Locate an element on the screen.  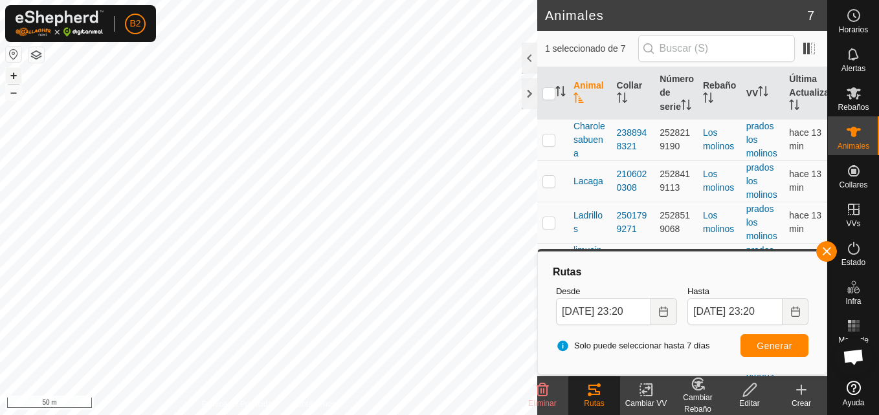
span: 1 seleccionado de 7 is located at coordinates (591, 49).